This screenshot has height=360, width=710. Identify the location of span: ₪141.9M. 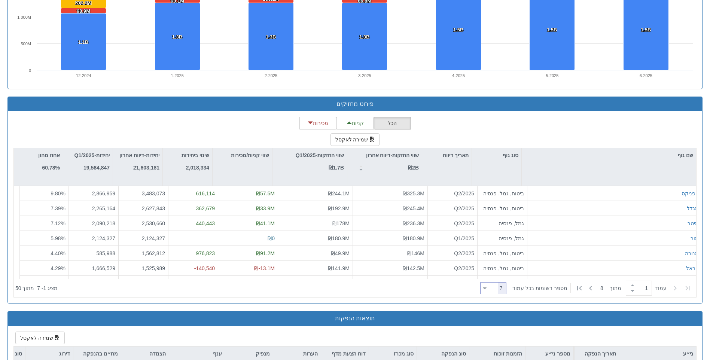
(339, 269).